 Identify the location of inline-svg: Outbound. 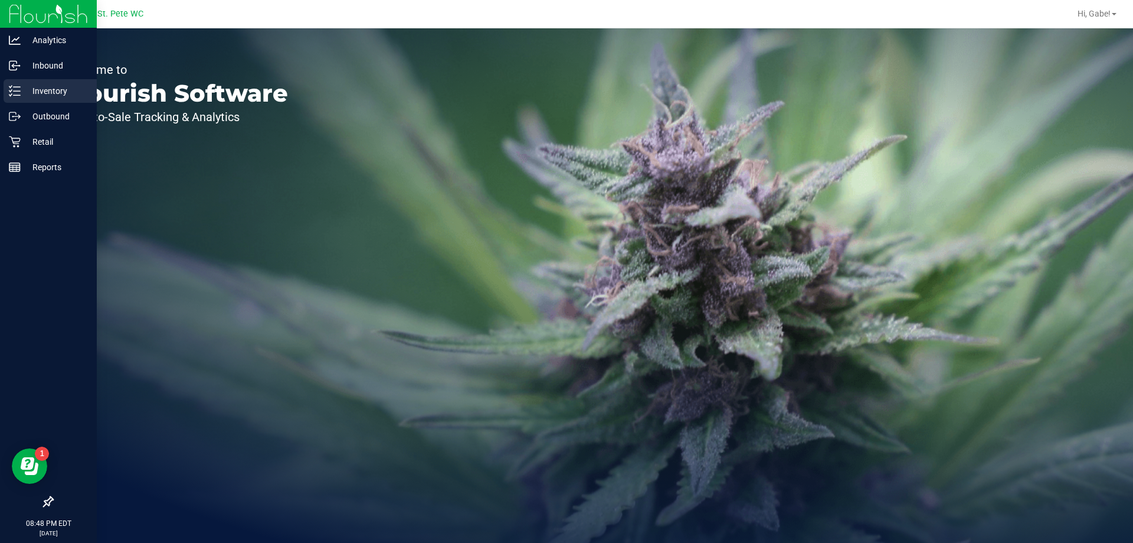
(15, 116).